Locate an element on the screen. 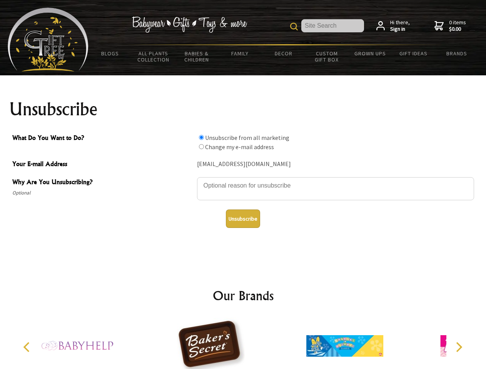  span: 0 items is located at coordinates (457, 26).